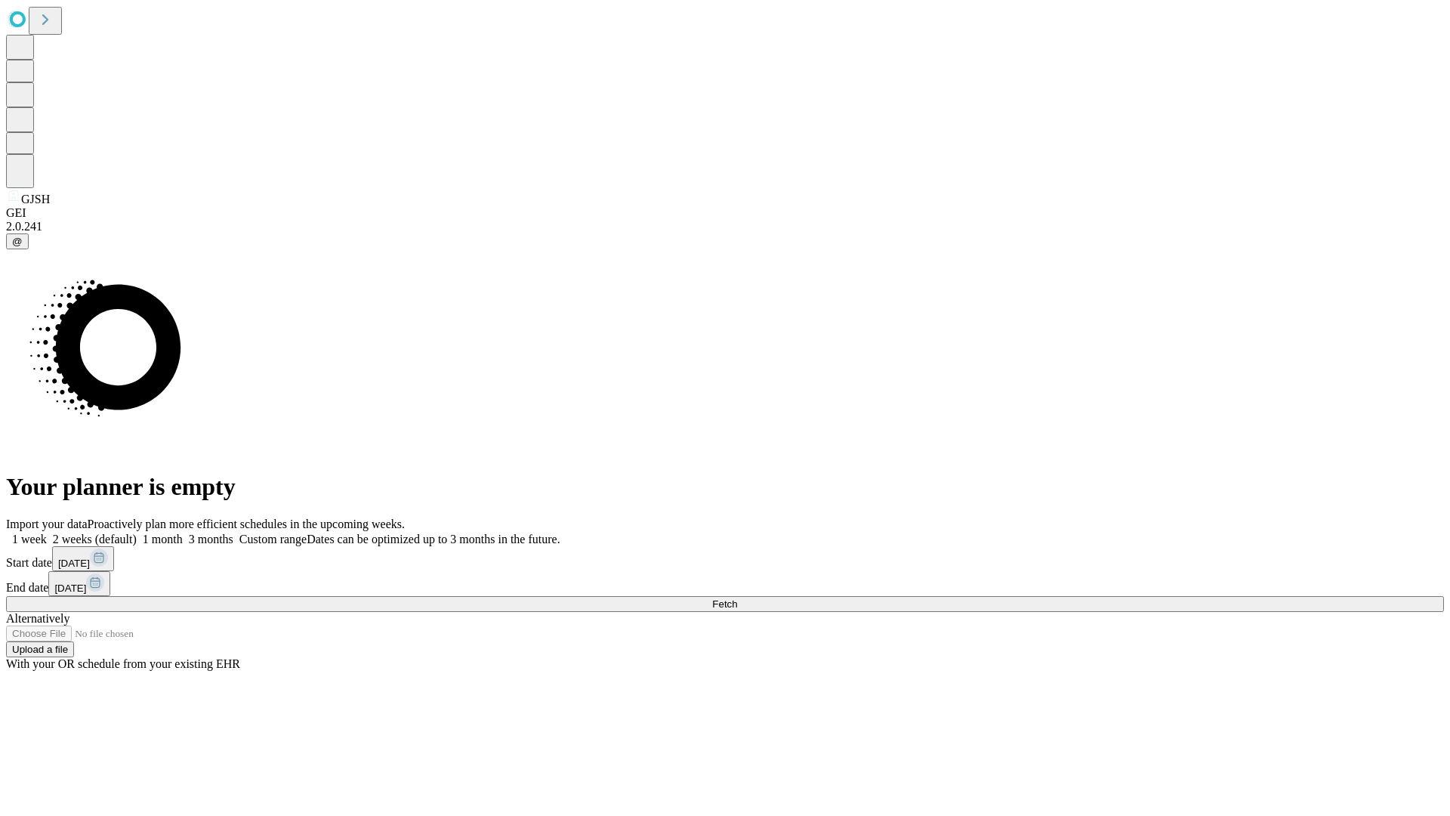 This screenshot has height=816, width=1450. I want to click on span: 3 months, so click(211, 538).